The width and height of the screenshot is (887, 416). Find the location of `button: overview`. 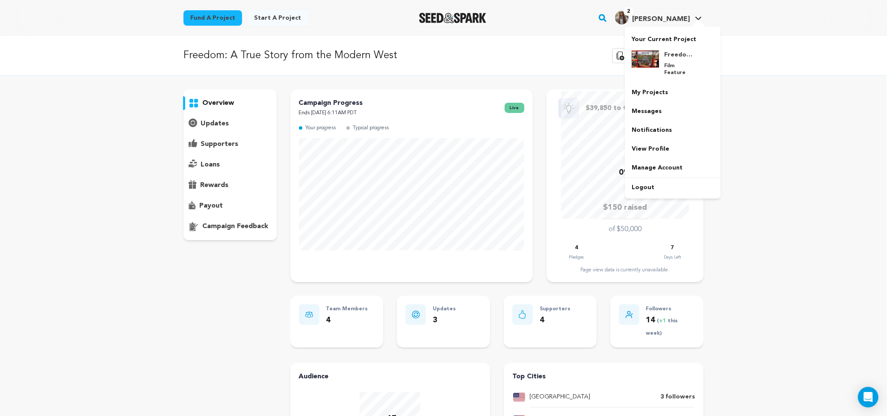

button: overview is located at coordinates (230, 103).